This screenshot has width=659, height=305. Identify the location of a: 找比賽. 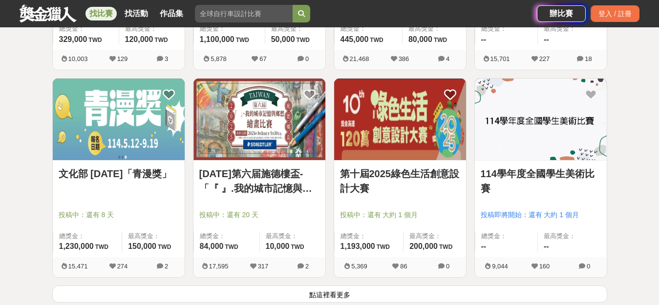
(101, 14).